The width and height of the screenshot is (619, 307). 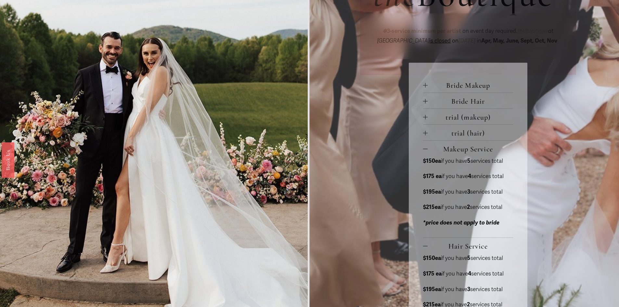 I want to click on strong: 3-service minimum per artist, so click(x=424, y=31).